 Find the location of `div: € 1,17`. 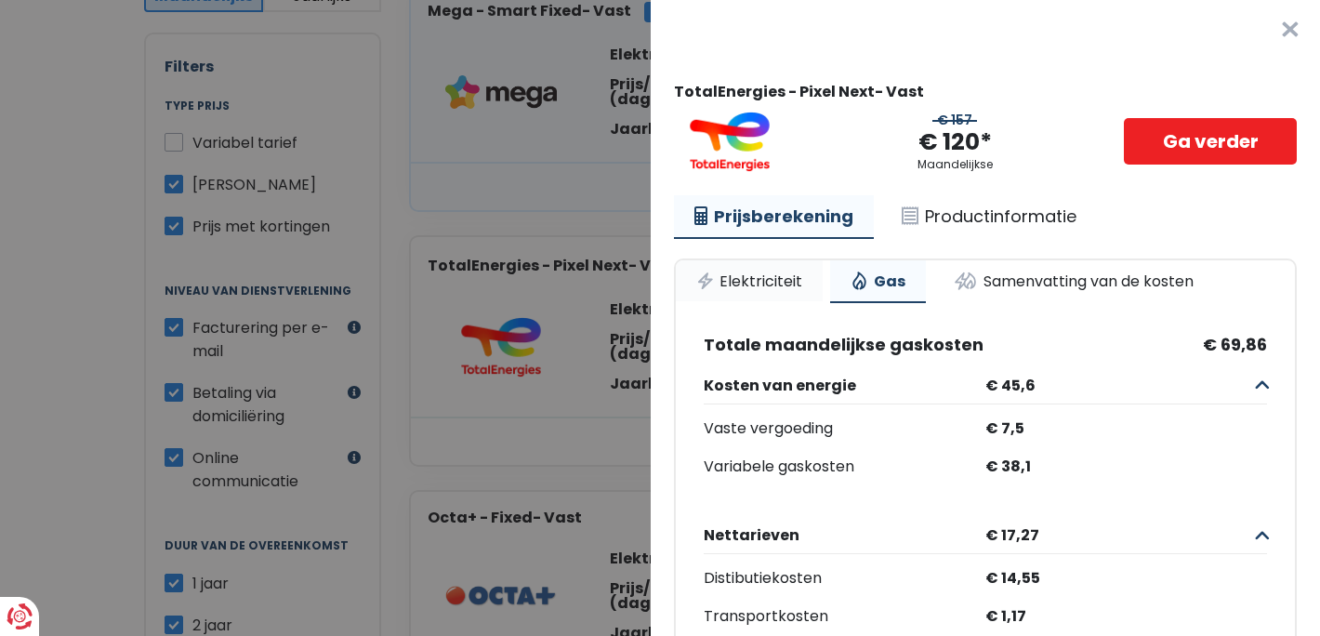

div: € 1,17 is located at coordinates (1126, 616).